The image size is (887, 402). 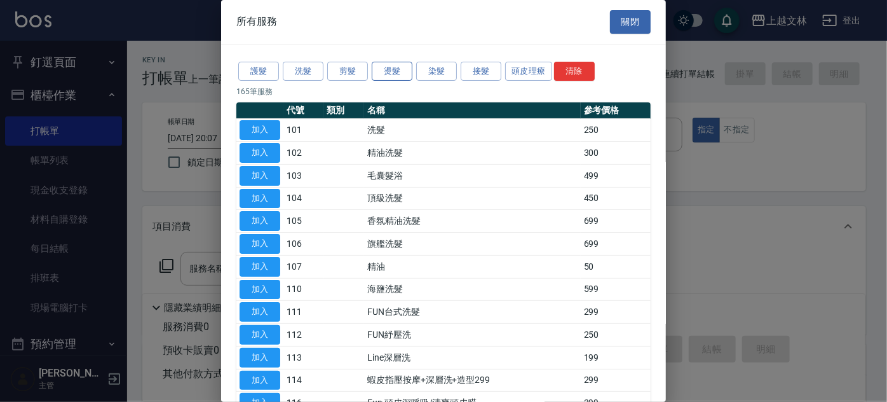 What do you see at coordinates (304, 221) in the screenshot?
I see `td: 105` at bounding box center [304, 221].